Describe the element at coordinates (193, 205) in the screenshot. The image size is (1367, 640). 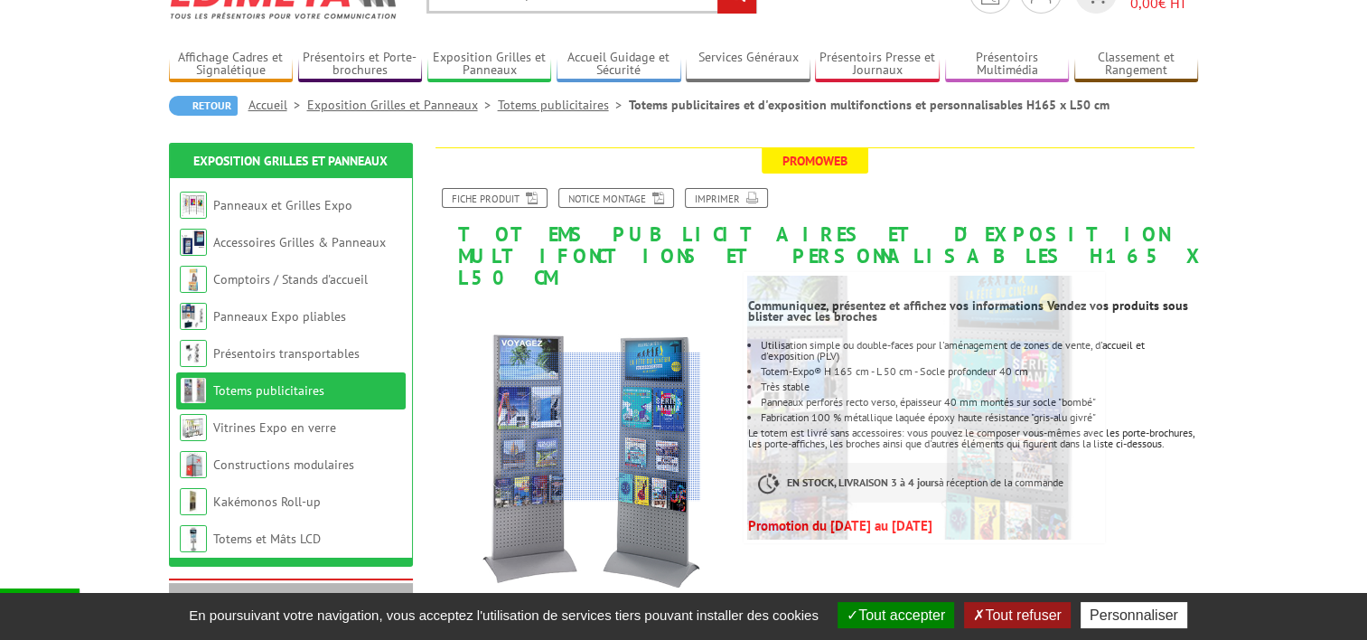
I see `img: Panneaux et Grilles Expo` at that location.